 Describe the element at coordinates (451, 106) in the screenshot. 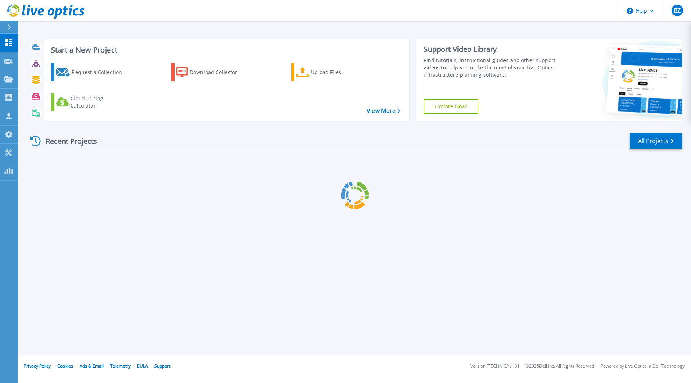

I see `a: Explore Now!` at that location.